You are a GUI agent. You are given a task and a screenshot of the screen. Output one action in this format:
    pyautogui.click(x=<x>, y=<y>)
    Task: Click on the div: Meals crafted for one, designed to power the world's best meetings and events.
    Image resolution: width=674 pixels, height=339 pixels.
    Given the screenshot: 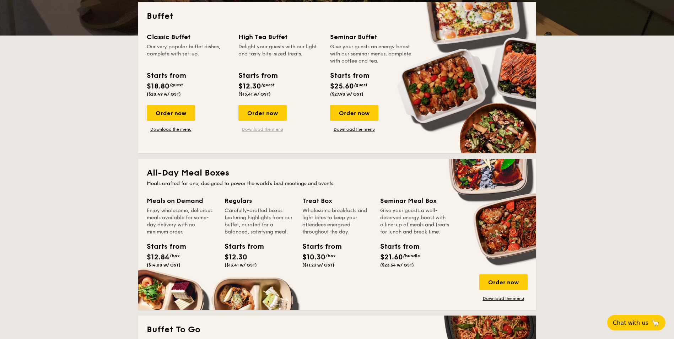 What is the action you would take?
    pyautogui.click(x=337, y=184)
    